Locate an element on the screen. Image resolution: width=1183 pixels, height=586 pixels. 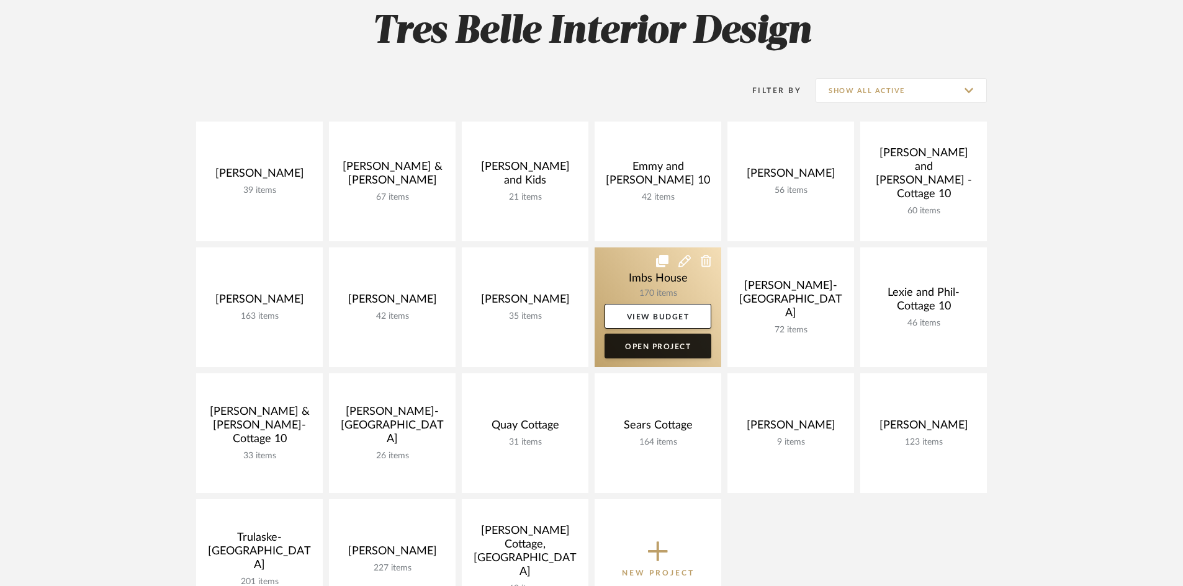
a: Open Project is located at coordinates (658, 346).